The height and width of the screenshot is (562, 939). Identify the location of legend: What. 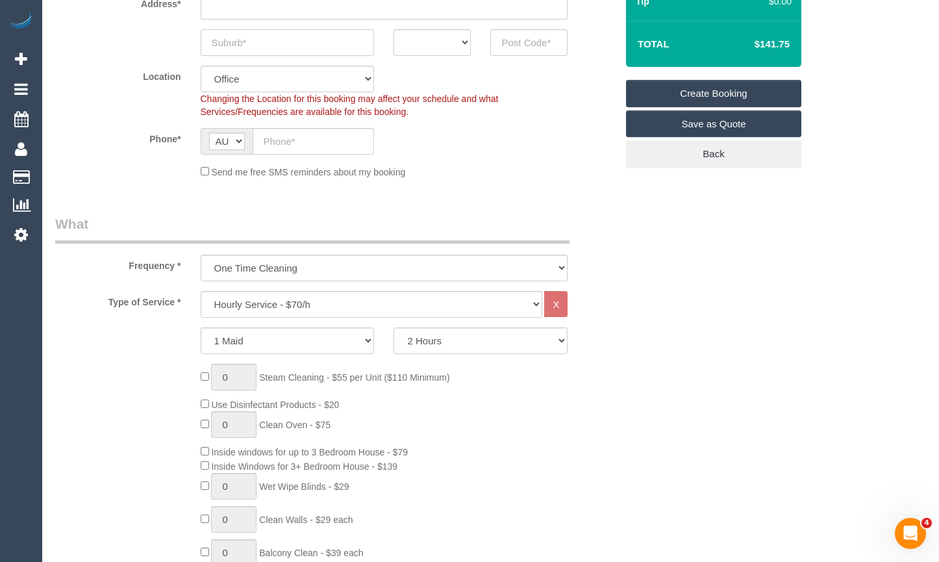
(312, 229).